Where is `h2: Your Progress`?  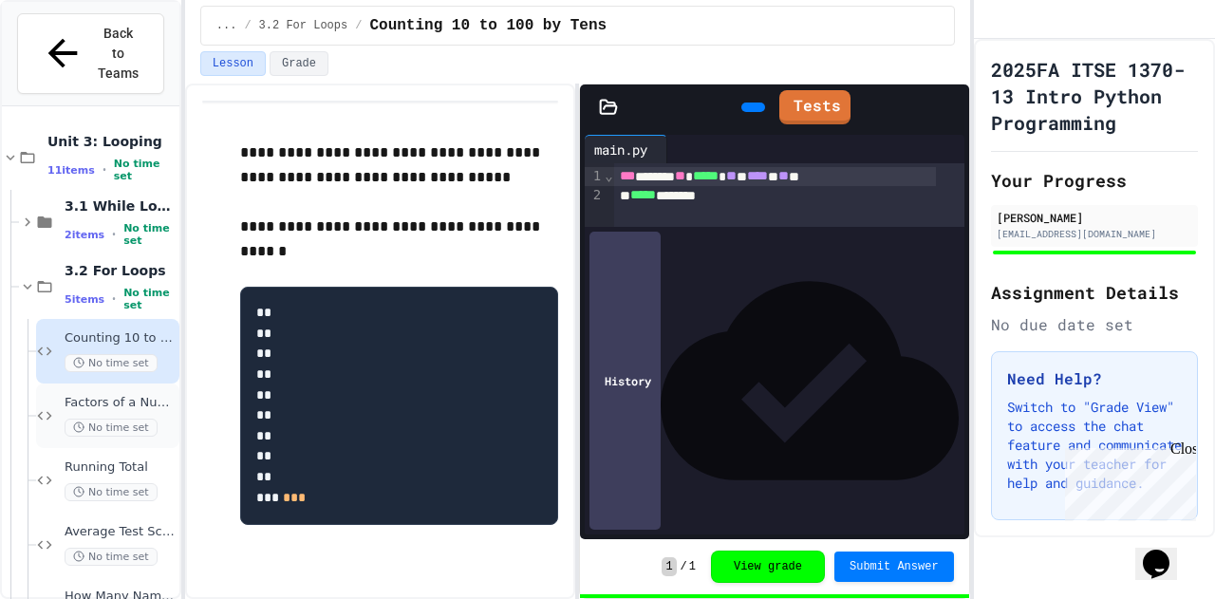
h2: Your Progress is located at coordinates (1094, 180).